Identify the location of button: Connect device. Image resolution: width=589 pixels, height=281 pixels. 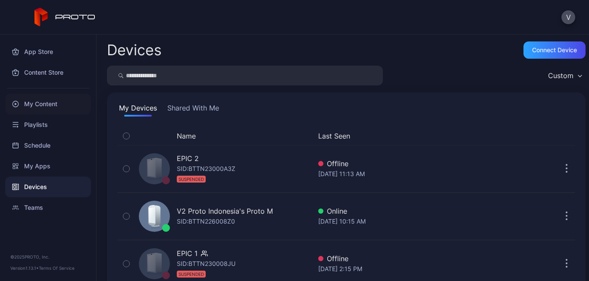
(555, 50).